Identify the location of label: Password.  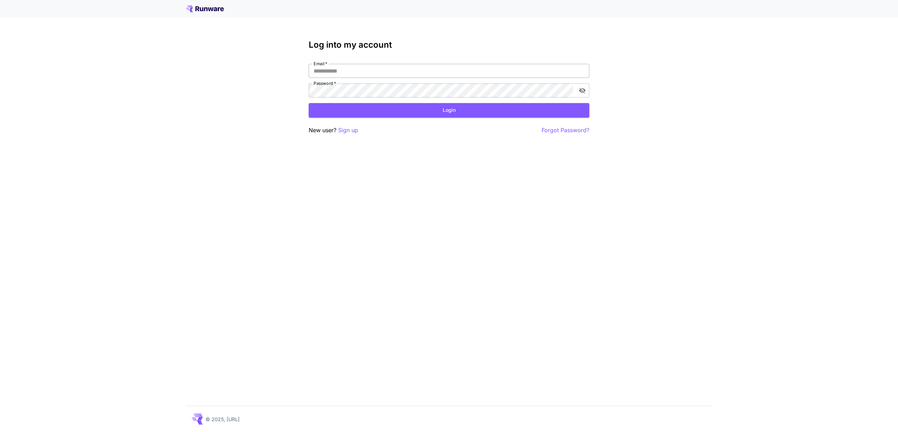
(325, 83).